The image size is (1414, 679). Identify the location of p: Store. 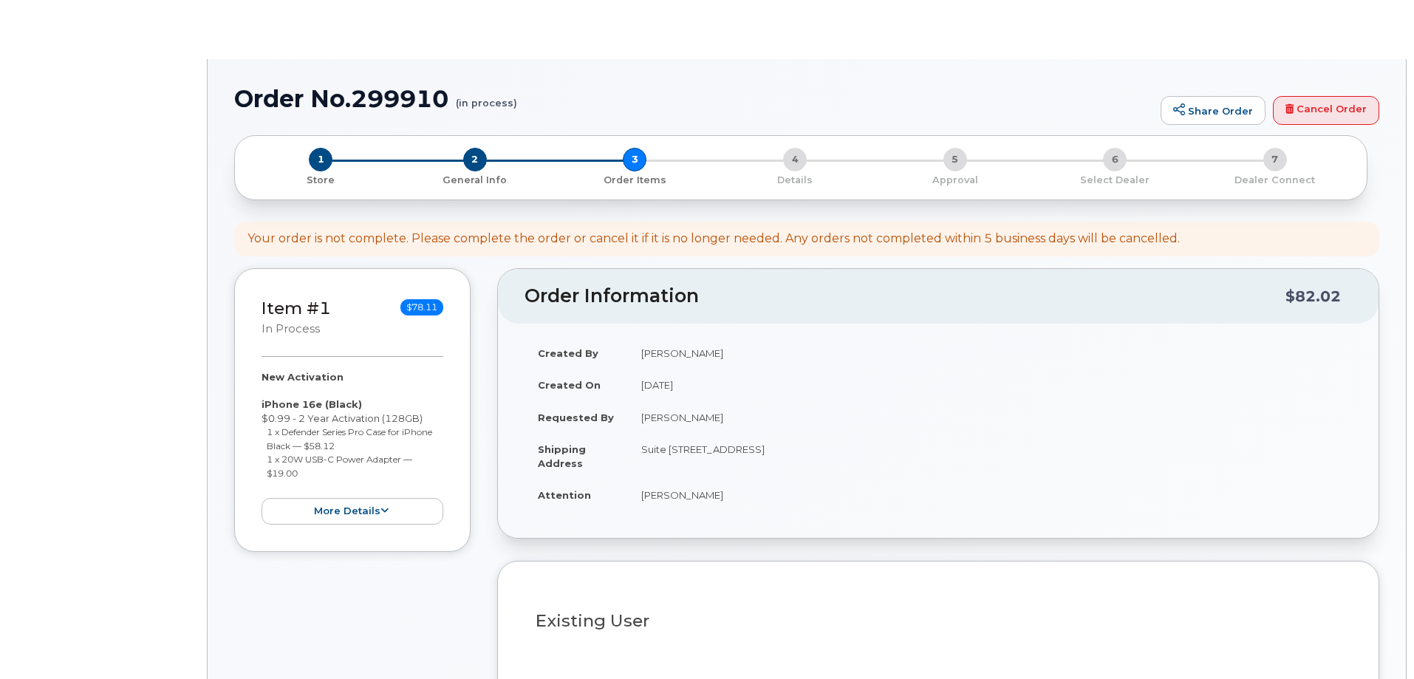
(321, 180).